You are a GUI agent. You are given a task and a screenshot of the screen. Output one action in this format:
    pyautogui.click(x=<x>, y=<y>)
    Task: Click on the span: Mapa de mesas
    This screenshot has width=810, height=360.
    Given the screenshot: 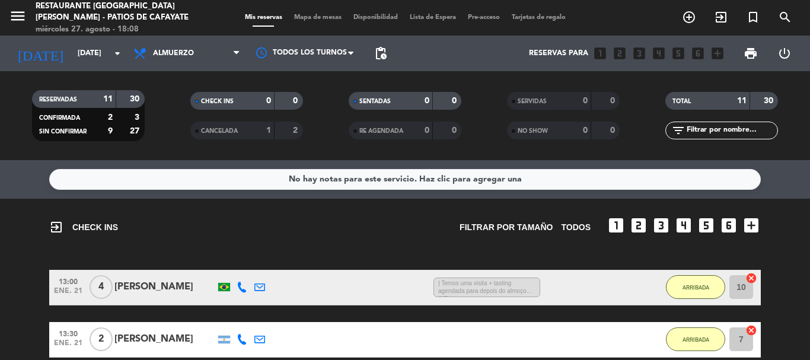 What is the action you would take?
    pyautogui.click(x=318, y=17)
    